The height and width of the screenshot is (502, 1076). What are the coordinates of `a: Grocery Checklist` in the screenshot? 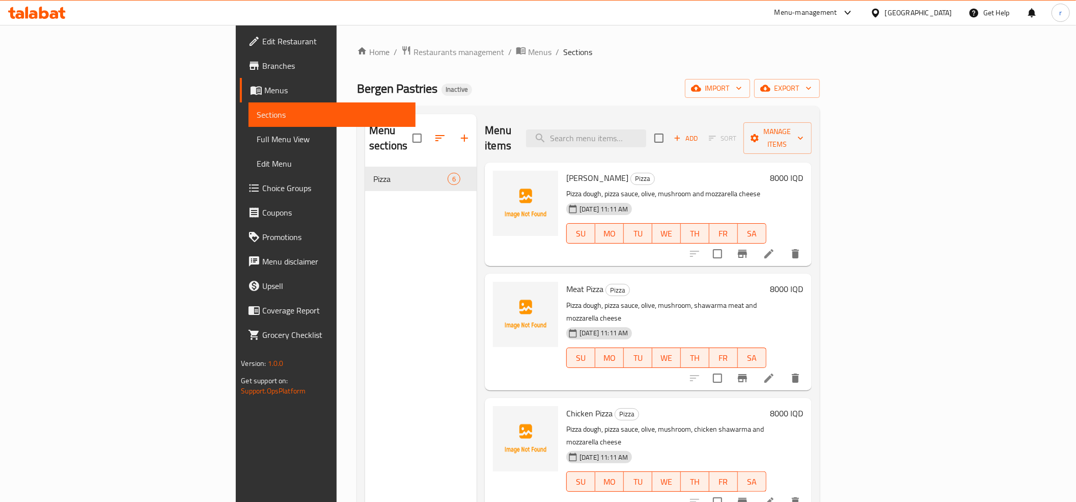 It's located at (327, 335).